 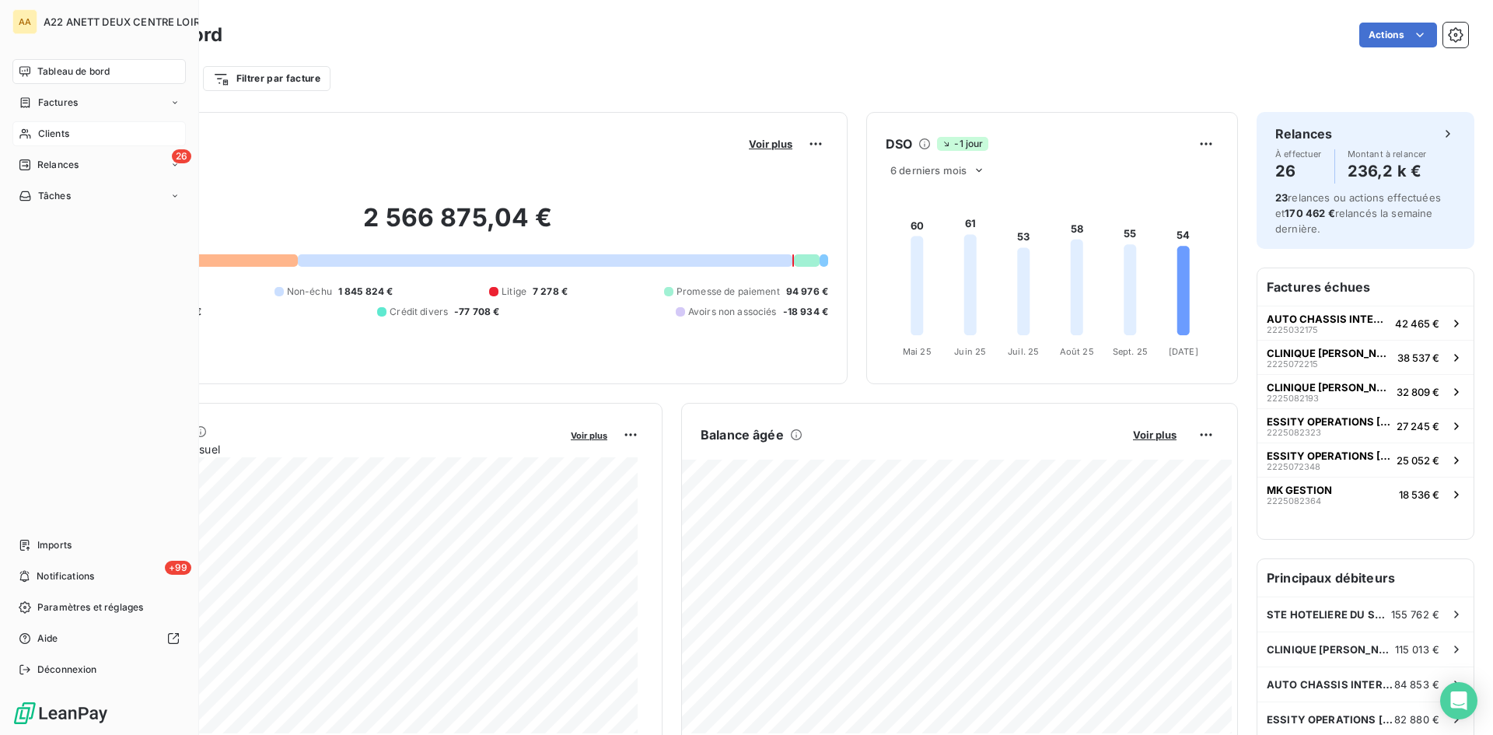 What do you see at coordinates (1130, 352) in the screenshot?
I see `tspan: Sept. 25` at bounding box center [1130, 352].